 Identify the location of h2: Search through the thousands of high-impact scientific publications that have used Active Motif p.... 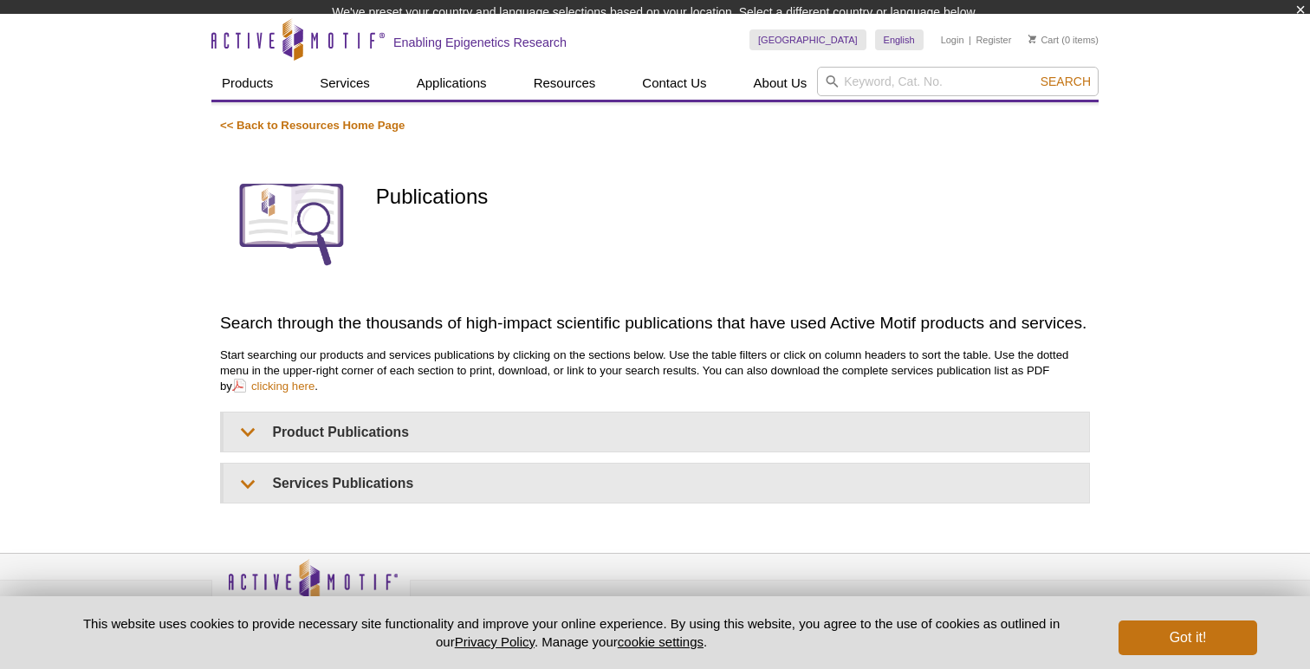
(655, 322).